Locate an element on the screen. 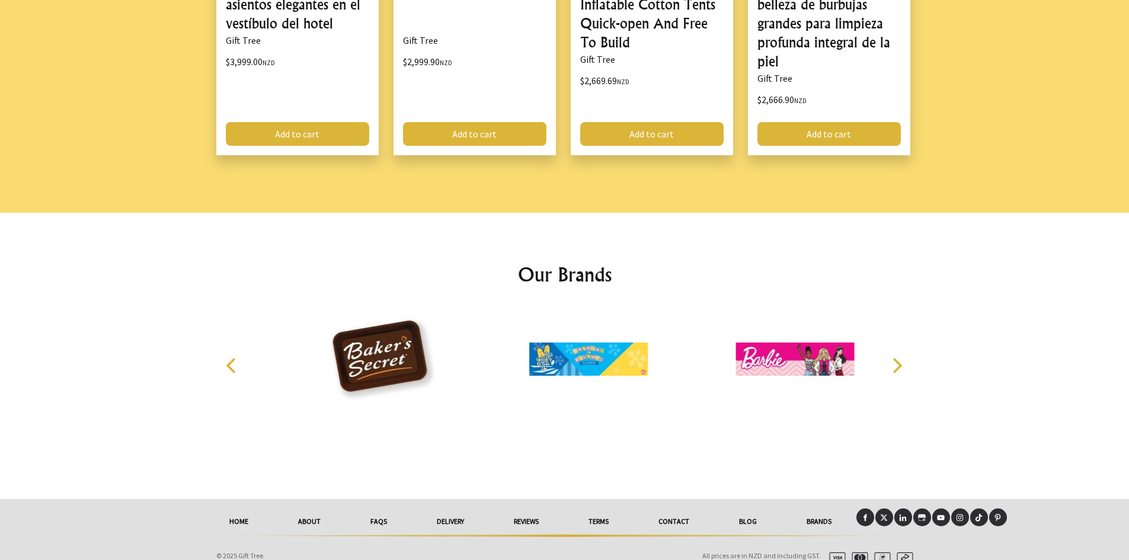  a: reviews is located at coordinates (526, 521).